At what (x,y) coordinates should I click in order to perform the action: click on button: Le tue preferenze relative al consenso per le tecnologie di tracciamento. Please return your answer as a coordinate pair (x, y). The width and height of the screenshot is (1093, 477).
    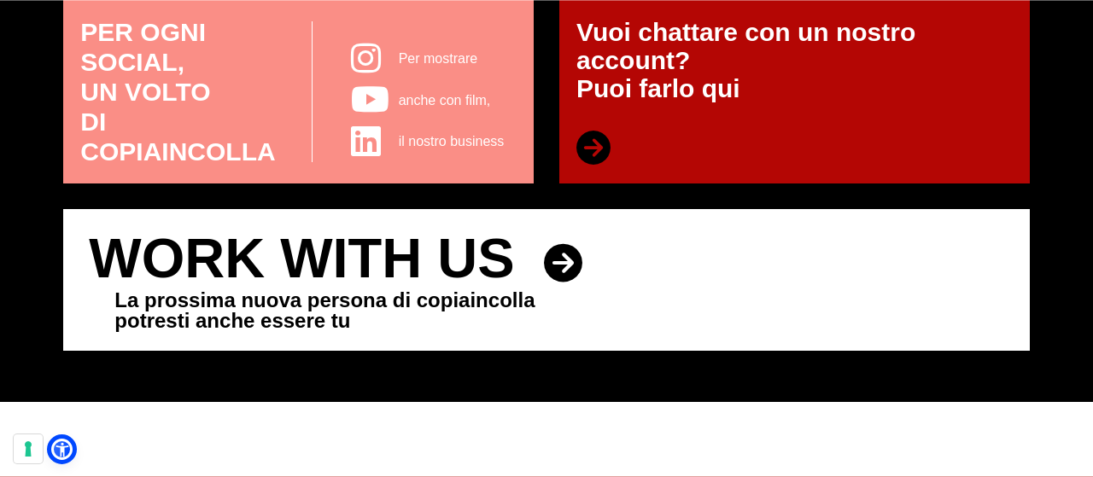
    Looking at the image, I should click on (28, 449).